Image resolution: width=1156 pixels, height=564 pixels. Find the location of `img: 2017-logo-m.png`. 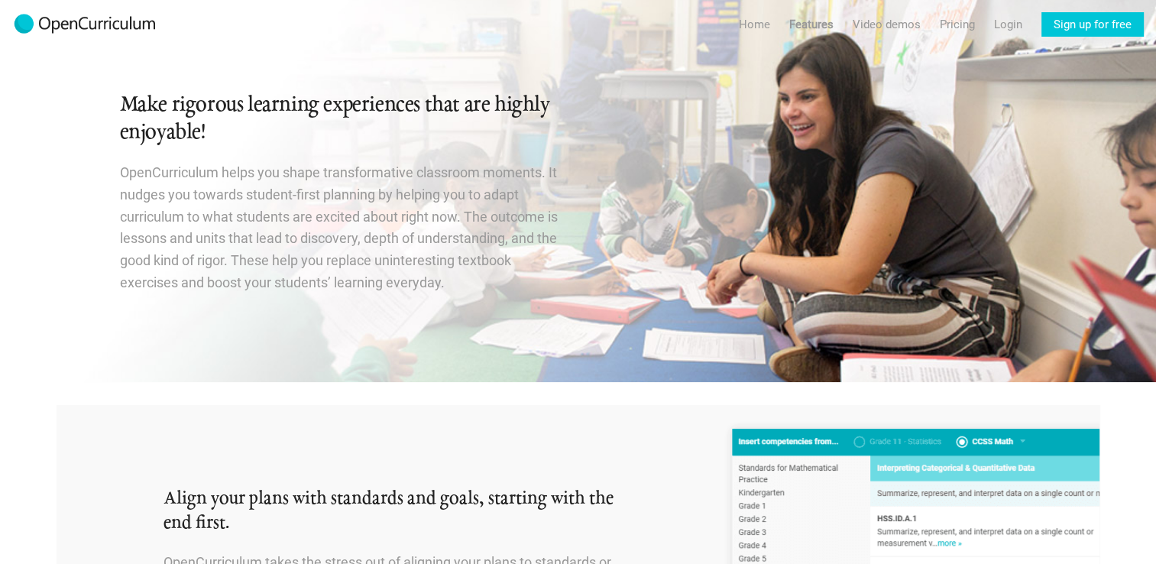

img: 2017-logo-m.png is located at coordinates (85, 24).